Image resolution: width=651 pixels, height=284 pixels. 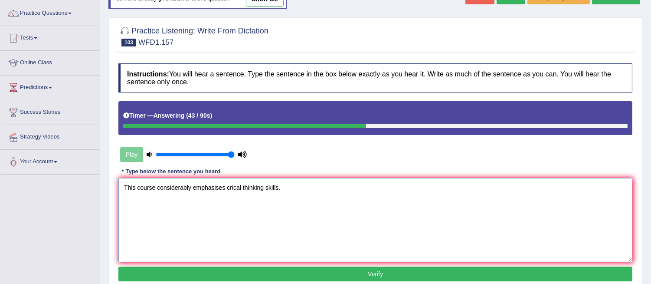 What do you see at coordinates (50, 62) in the screenshot?
I see `a: Online Class` at bounding box center [50, 62].